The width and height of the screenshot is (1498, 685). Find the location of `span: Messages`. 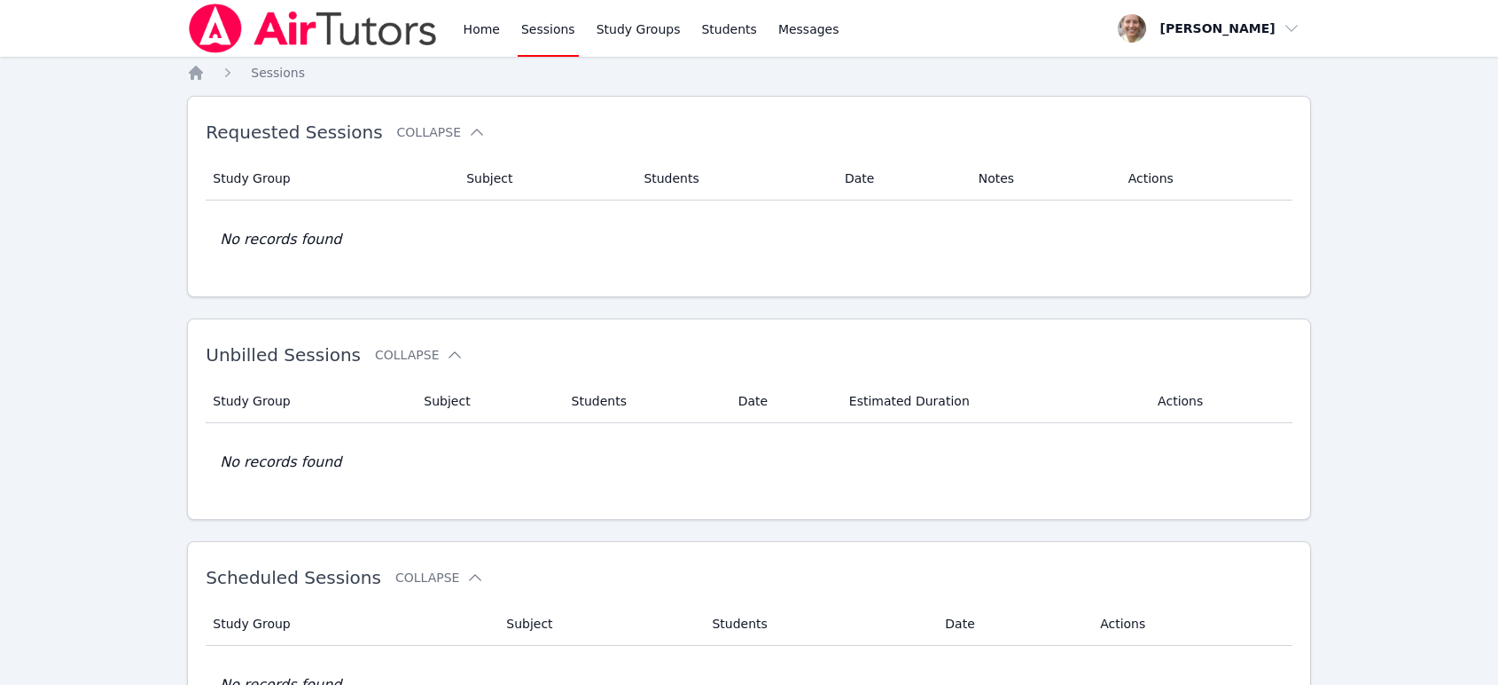

span: Messages is located at coordinates (809, 29).